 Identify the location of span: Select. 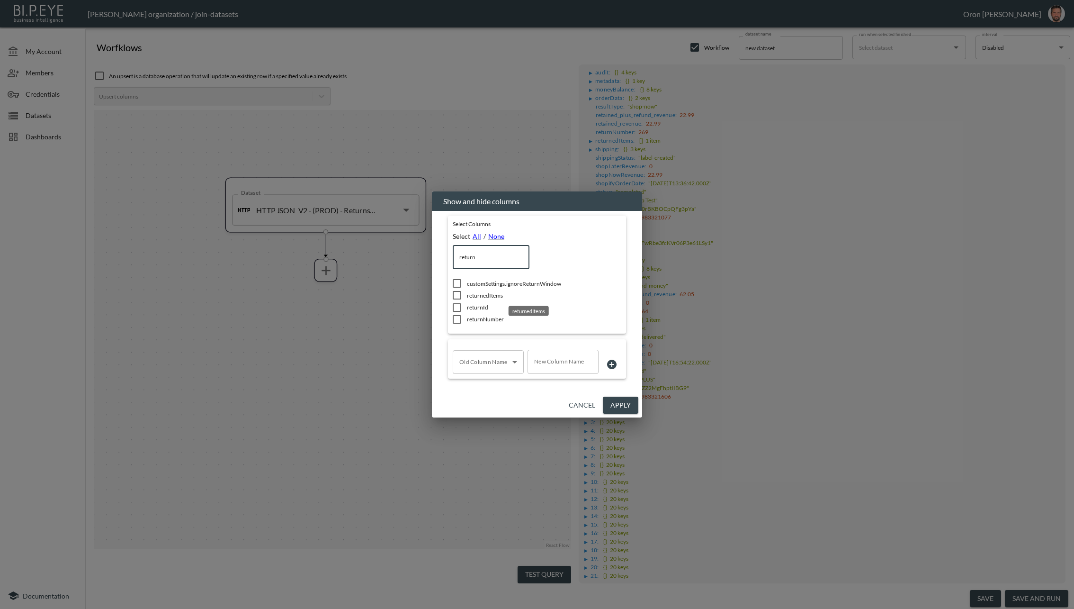
(461, 236).